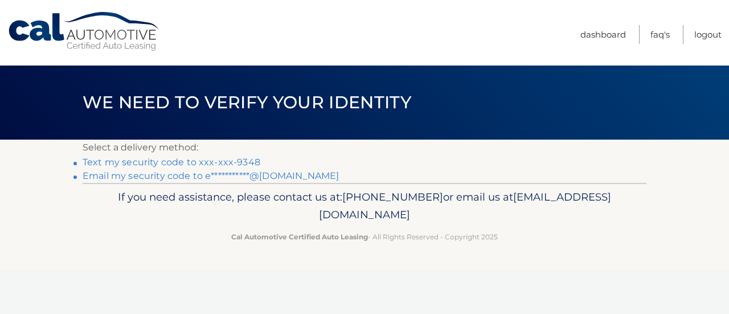 The height and width of the screenshot is (314, 729). What do you see at coordinates (247, 102) in the screenshot?
I see `span: We need to verify your identity` at bounding box center [247, 102].